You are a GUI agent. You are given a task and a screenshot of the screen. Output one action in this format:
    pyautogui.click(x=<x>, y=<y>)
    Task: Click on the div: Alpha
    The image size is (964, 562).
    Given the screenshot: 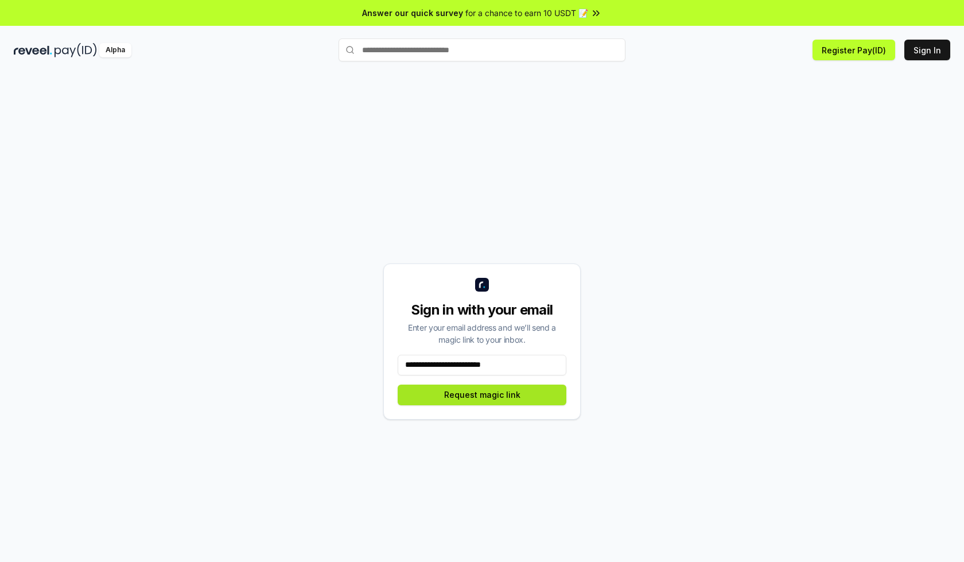 What is the action you would take?
    pyautogui.click(x=115, y=50)
    